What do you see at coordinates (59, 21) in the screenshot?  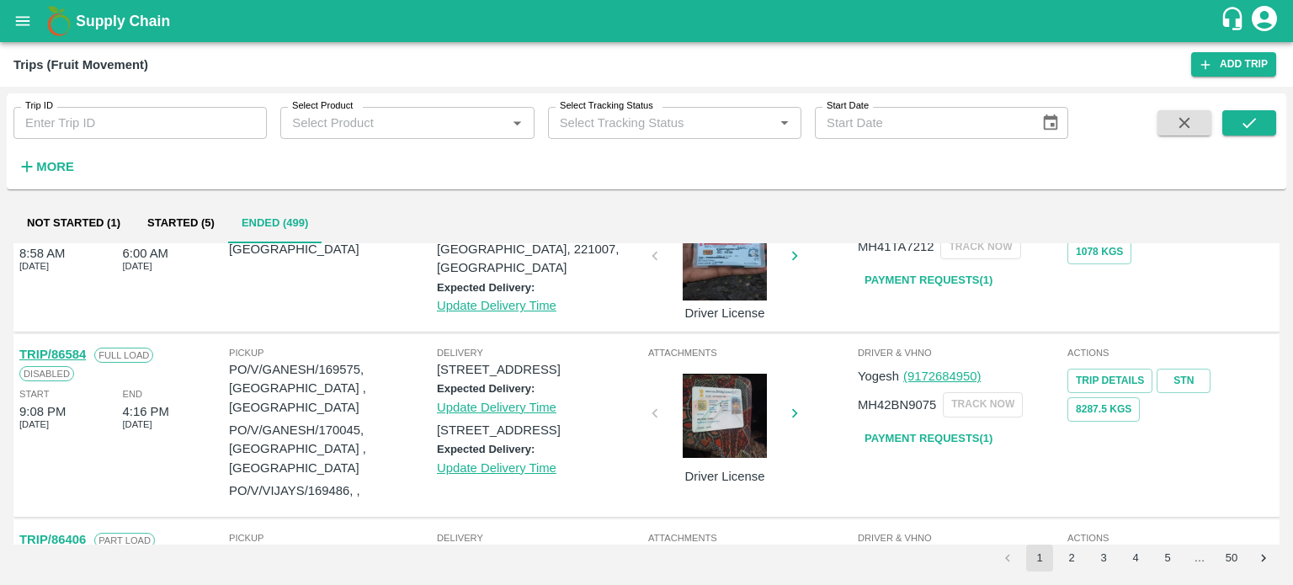 I see `img: logo` at bounding box center [59, 21].